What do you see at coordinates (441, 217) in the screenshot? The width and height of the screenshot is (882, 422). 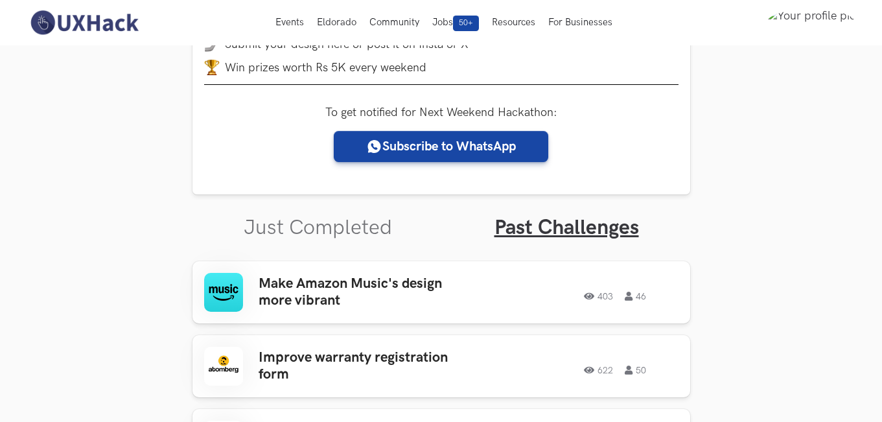 I see `ul: Tabs Interface` at bounding box center [441, 217].